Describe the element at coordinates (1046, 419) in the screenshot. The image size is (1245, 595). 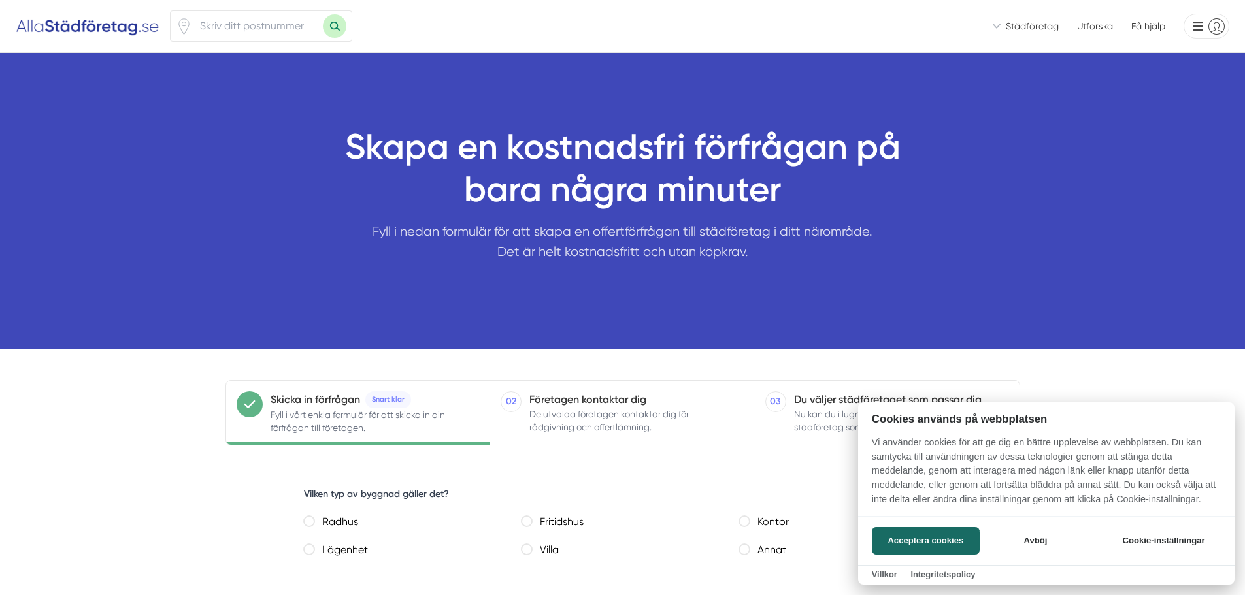
I see `h2: Cookies används på webbplatsen` at that location.